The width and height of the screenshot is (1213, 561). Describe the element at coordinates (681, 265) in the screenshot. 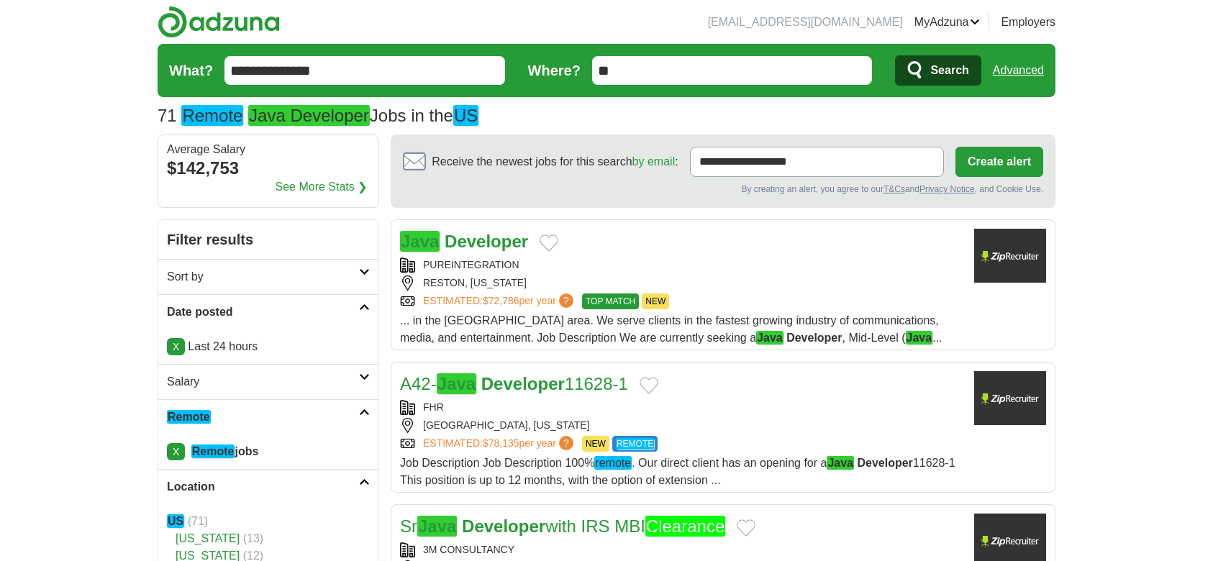

I see `div: PUREINTEGRATION` at that location.